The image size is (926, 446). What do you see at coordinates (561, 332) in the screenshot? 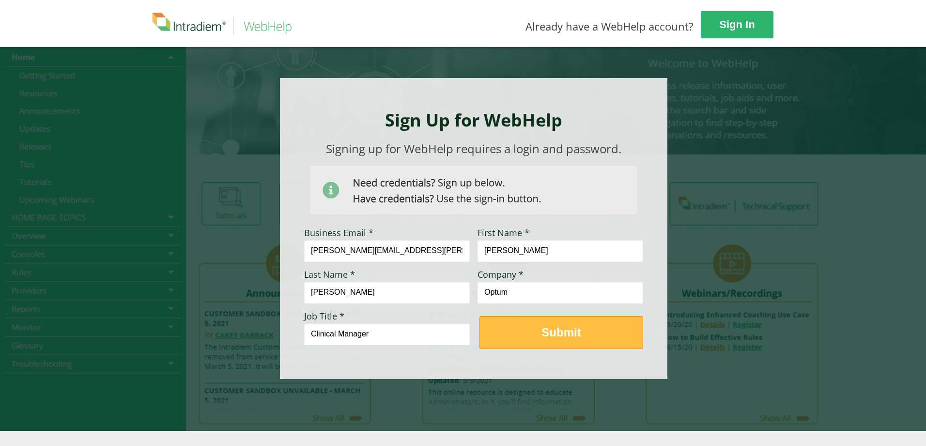
I see `strong: Submit` at bounding box center [561, 332].